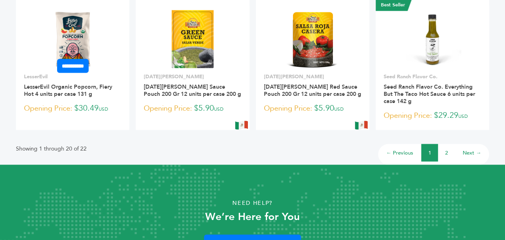 Image resolution: width=505 pixels, height=240 pixels. What do you see at coordinates (73, 39) in the screenshot?
I see `img: LesserEvil Organic Popcorn, Fiery Hot 4 units per case 131 g` at bounding box center [73, 39].